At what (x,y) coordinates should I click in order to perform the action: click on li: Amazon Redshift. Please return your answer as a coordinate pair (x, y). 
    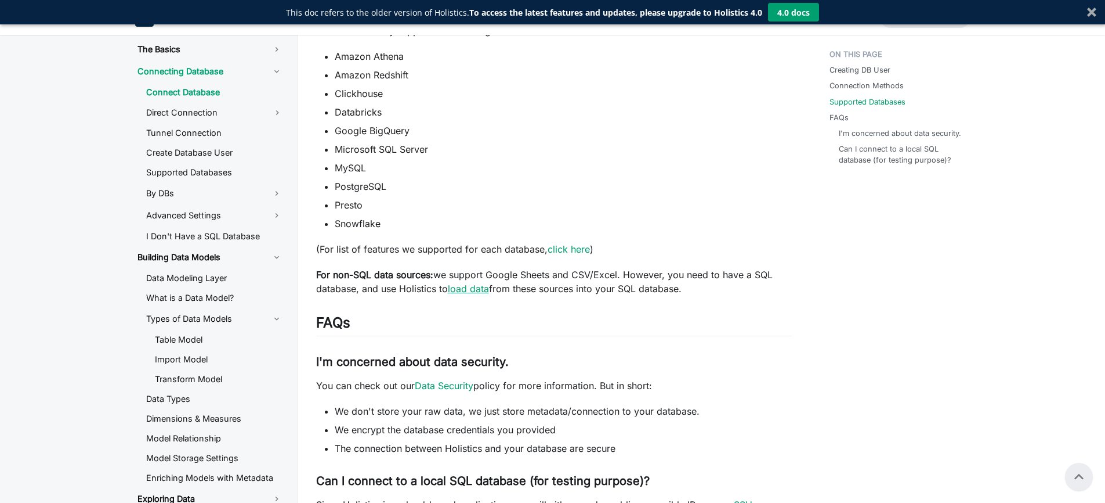
    Looking at the image, I should click on (563, 75).